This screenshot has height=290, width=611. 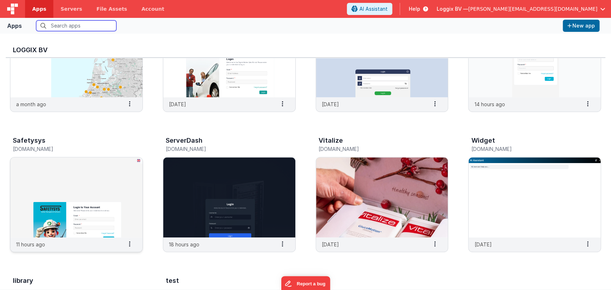 I want to click on h3: ServerDash, so click(x=184, y=141).